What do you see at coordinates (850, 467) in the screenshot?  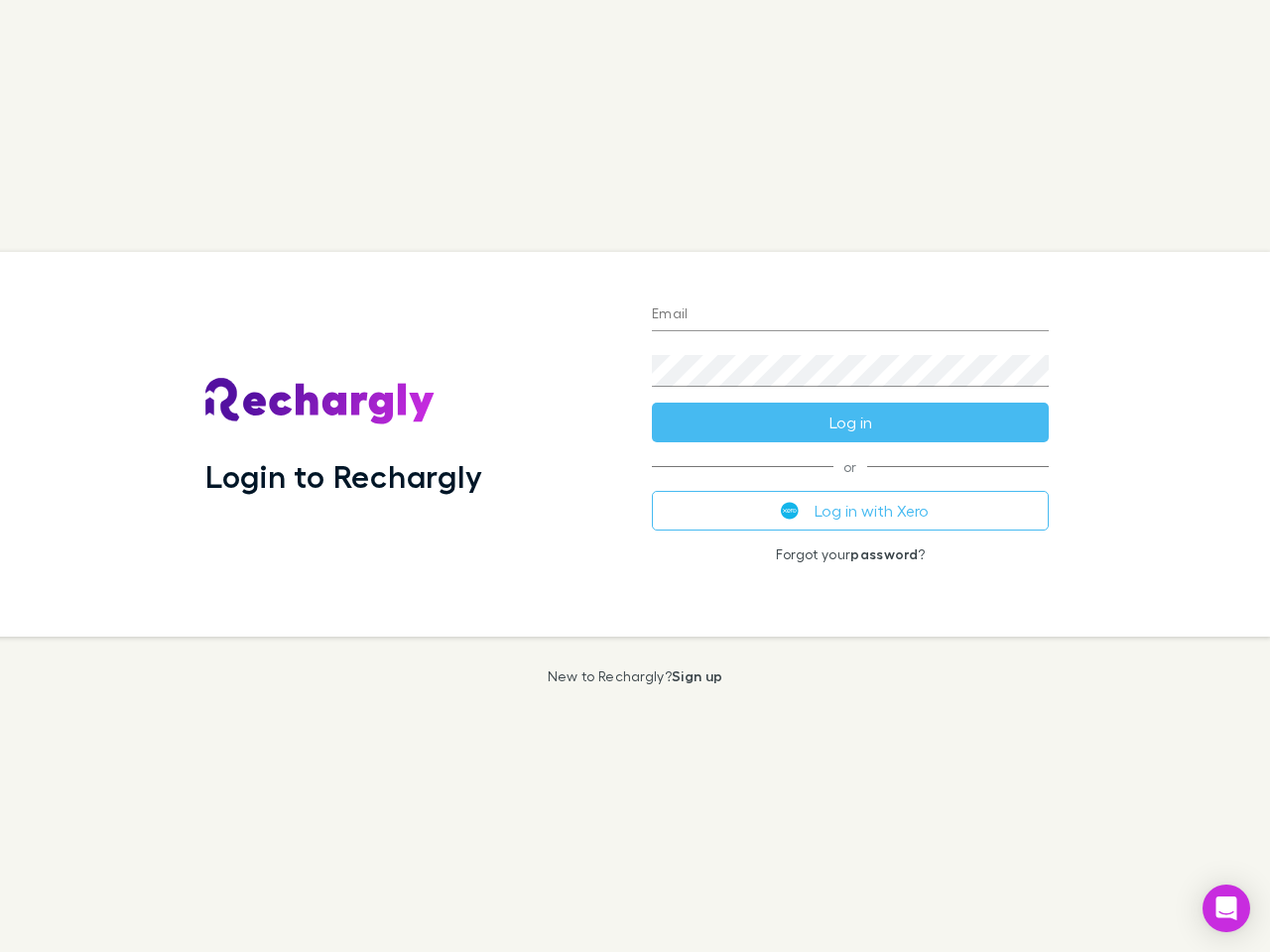 I see `span: or` at bounding box center [850, 467].